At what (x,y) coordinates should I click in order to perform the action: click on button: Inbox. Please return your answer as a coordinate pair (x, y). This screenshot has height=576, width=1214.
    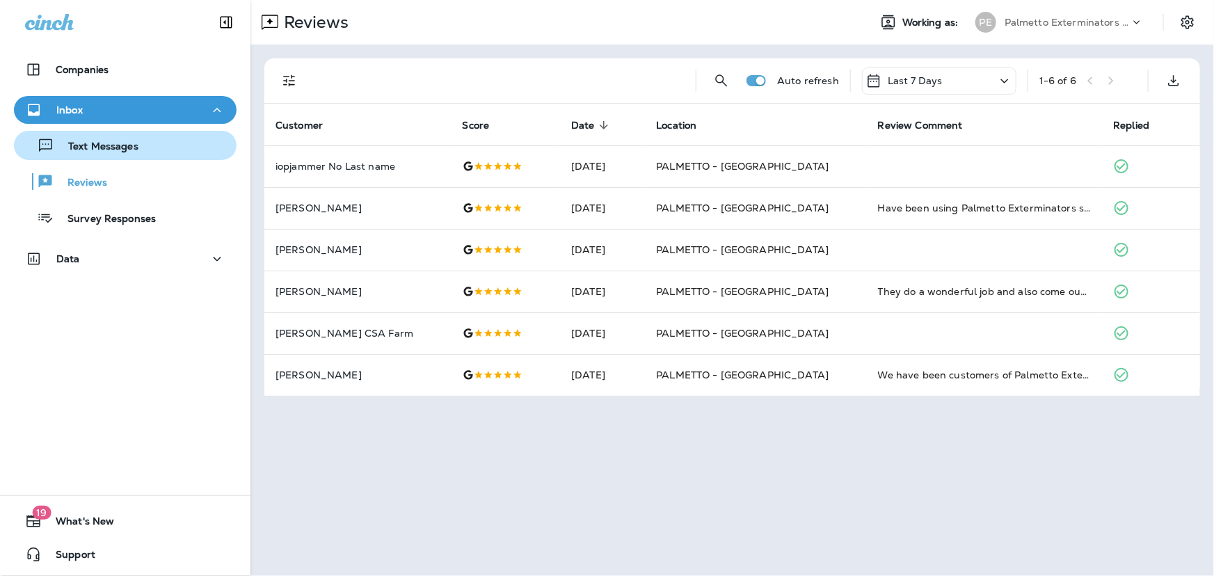
    Looking at the image, I should click on (125, 110).